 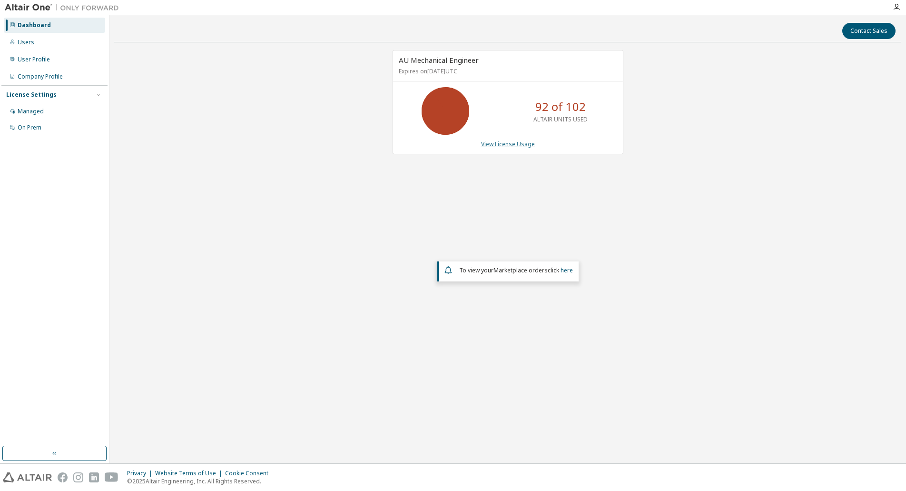 What do you see at coordinates (40, 77) in the screenshot?
I see `div: Company Profile` at bounding box center [40, 77].